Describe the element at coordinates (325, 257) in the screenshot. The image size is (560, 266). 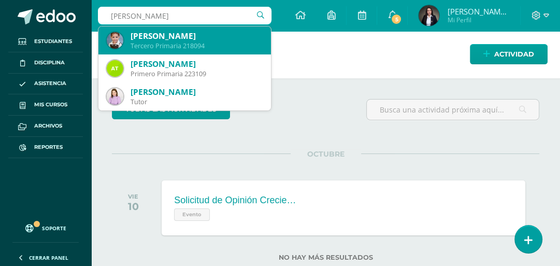
I see `label: No hay más resultados` at that location.